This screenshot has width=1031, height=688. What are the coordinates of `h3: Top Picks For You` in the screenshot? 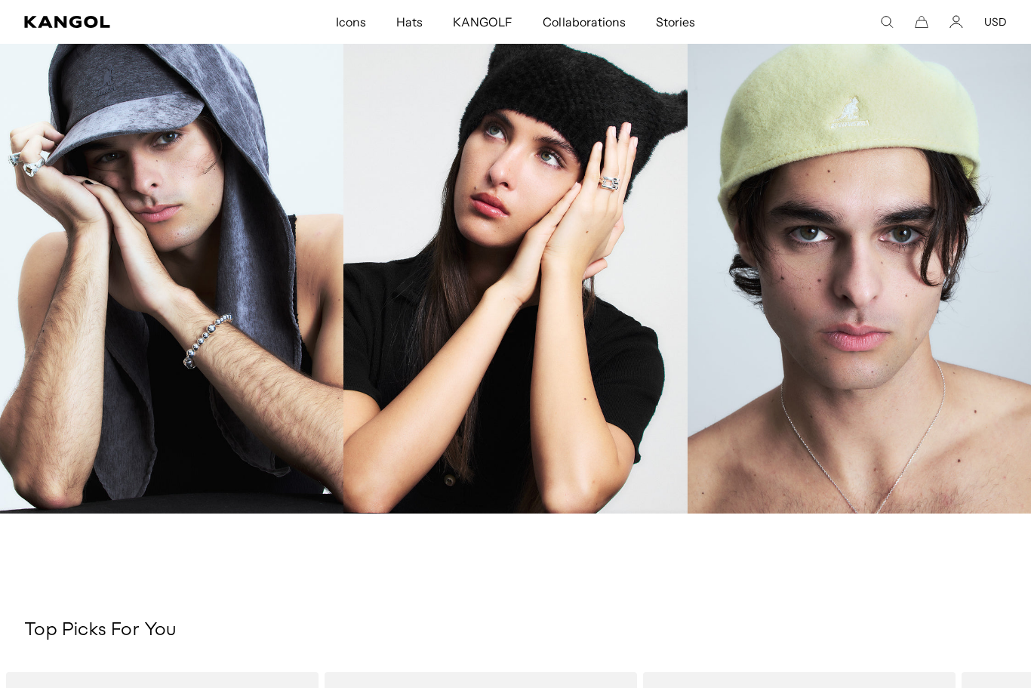 It's located at (516, 631).